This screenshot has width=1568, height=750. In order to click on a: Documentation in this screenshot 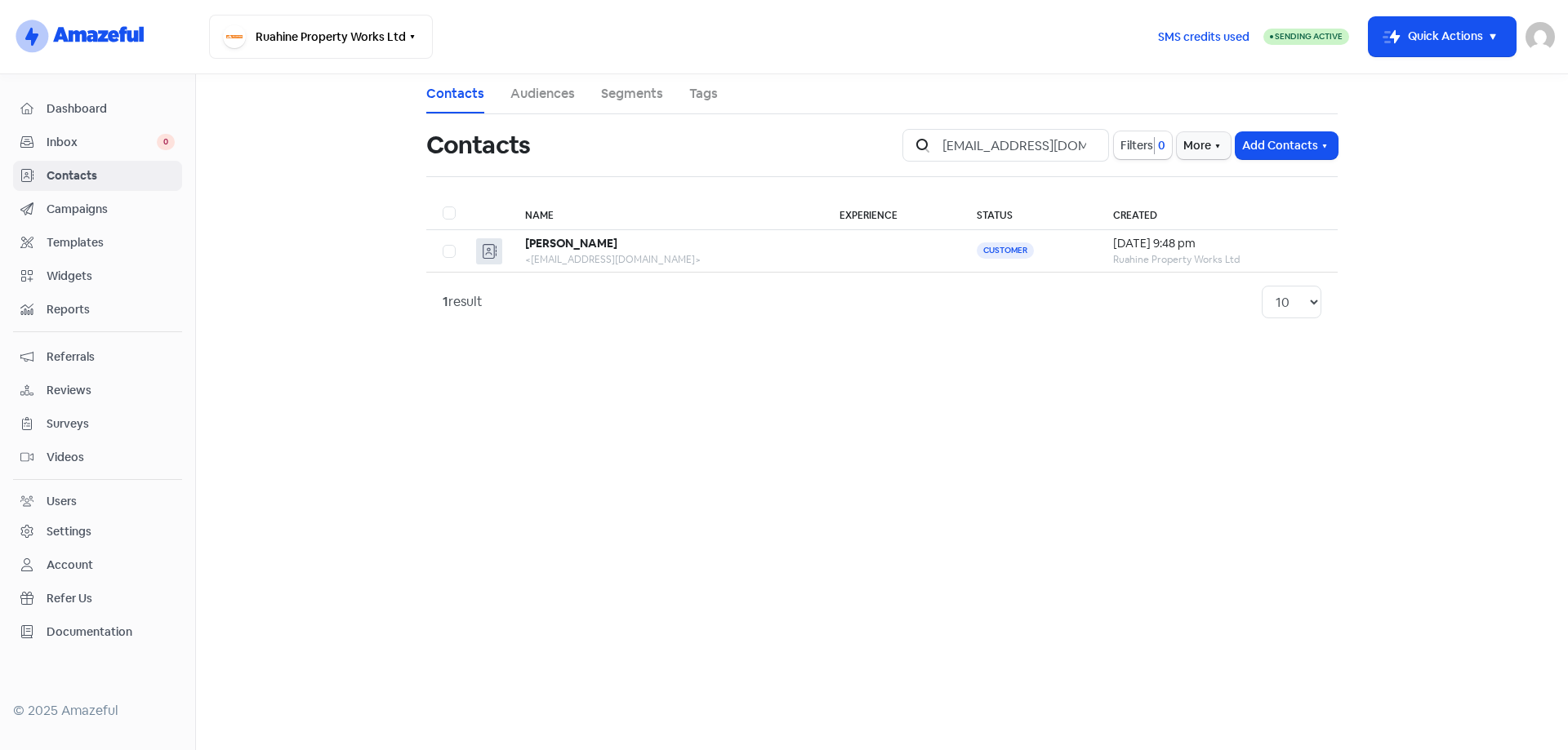, I will do `click(97, 632)`.